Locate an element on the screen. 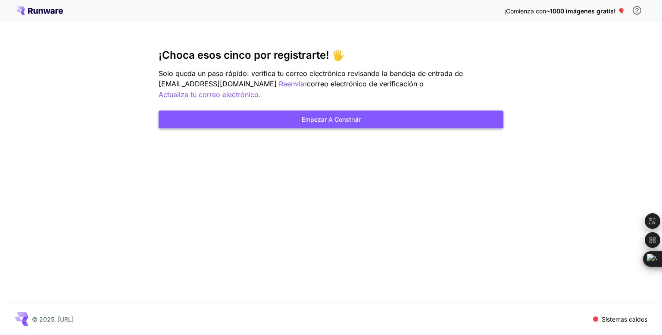  font: ¡Comienza con is located at coordinates (525, 11).